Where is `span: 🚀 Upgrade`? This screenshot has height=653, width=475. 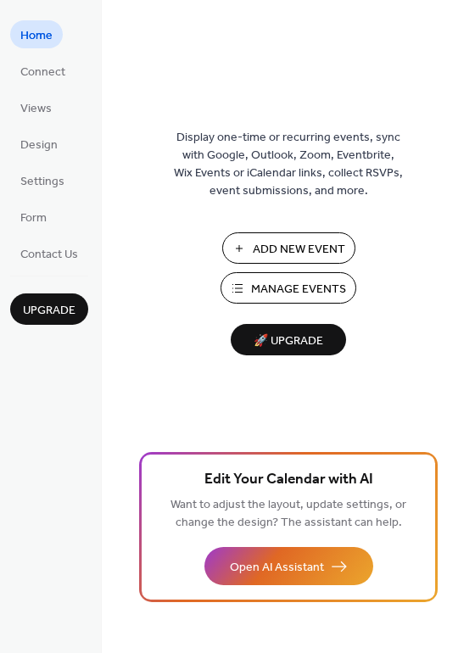 span: 🚀 Upgrade is located at coordinates (289, 341).